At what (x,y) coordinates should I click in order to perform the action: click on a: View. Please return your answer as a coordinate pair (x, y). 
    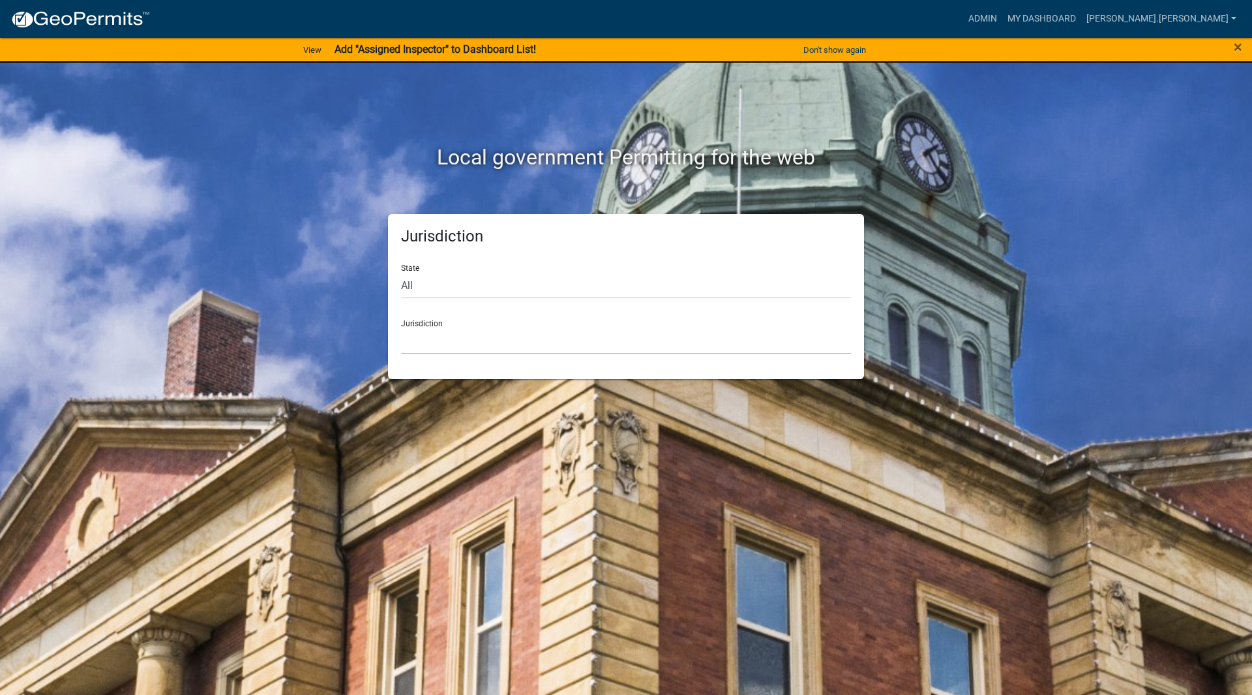
    Looking at the image, I should click on (312, 50).